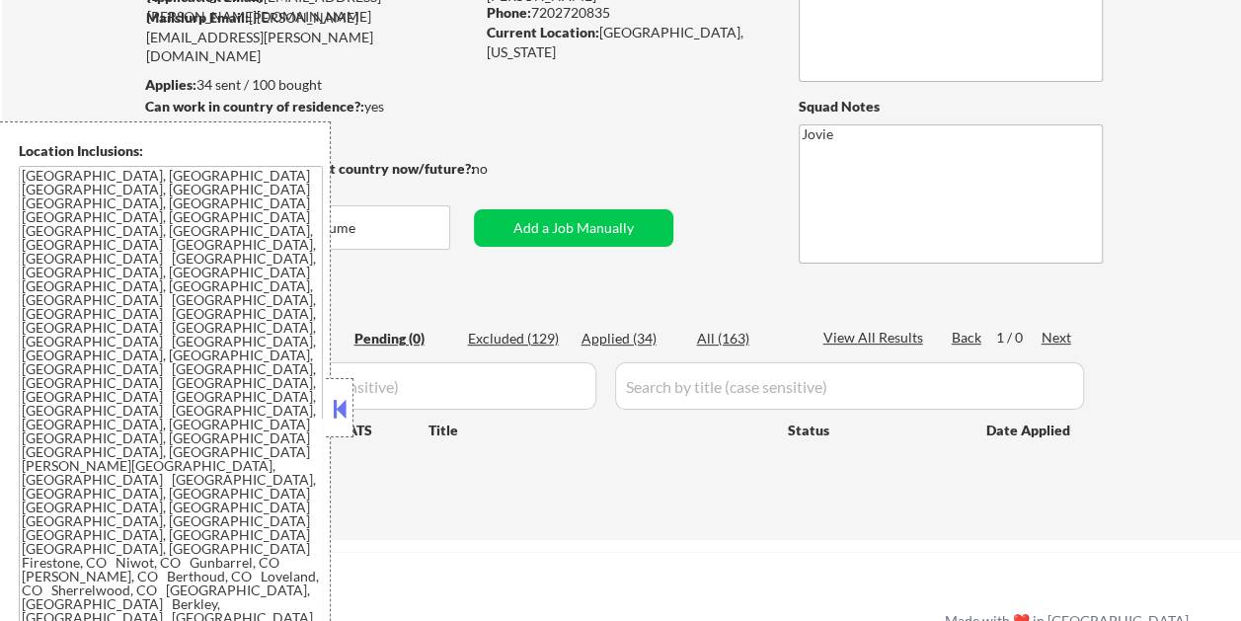  What do you see at coordinates (626, 13) in the screenshot?
I see `div: 7202720835` at bounding box center [626, 13].